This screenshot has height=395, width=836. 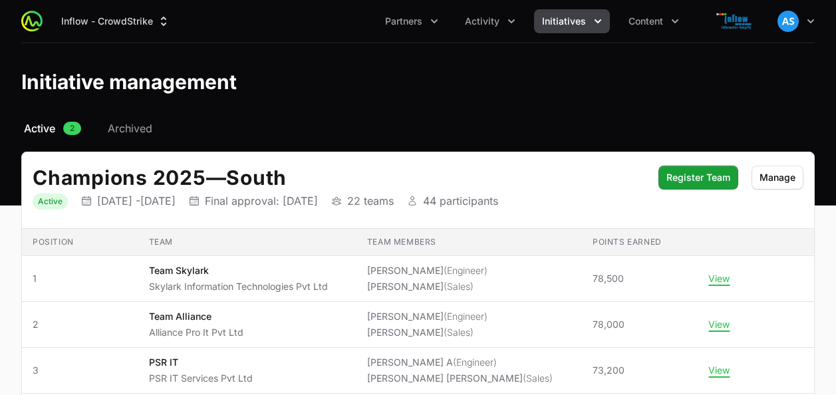 I want to click on div: Partners menu, so click(x=412, y=21).